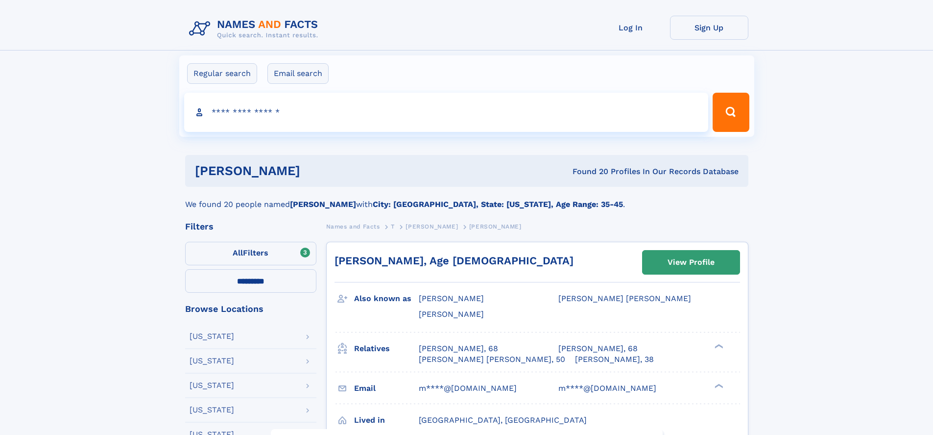 The width and height of the screenshot is (933, 435). What do you see at coordinates (467, 198) in the screenshot?
I see `div: We found 20 people named with .` at bounding box center [467, 198].